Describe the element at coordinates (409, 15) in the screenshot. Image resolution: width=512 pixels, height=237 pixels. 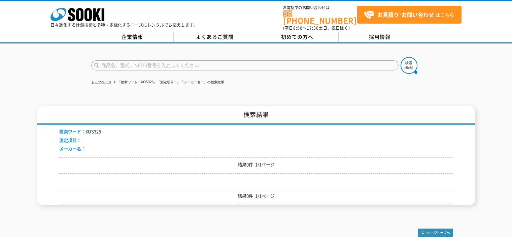
I see `span: はこちら` at that location.